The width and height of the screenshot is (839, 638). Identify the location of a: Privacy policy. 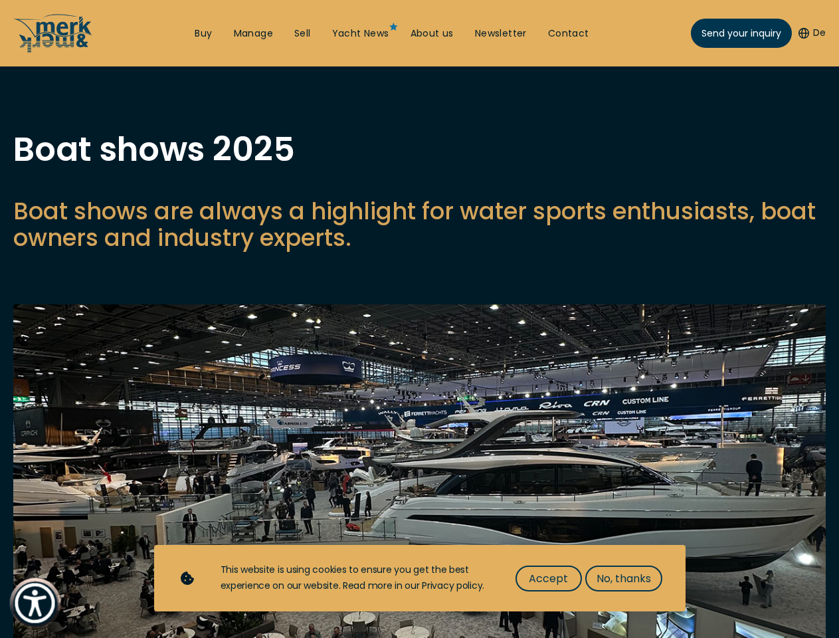
(452, 585).